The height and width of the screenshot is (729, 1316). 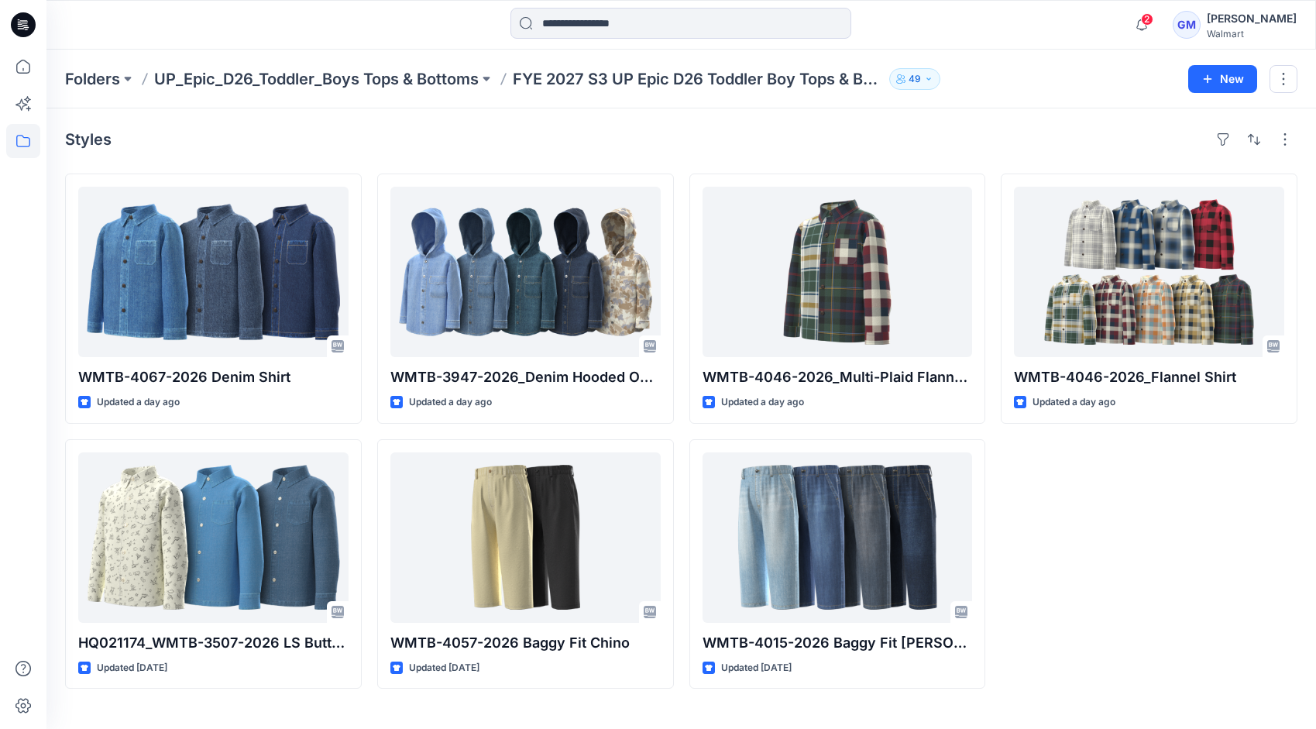 What do you see at coordinates (837, 272) in the screenshot?
I see `a: WMTB-4046-2026_Multi-Plaid Flannel Shirt` at bounding box center [837, 272].